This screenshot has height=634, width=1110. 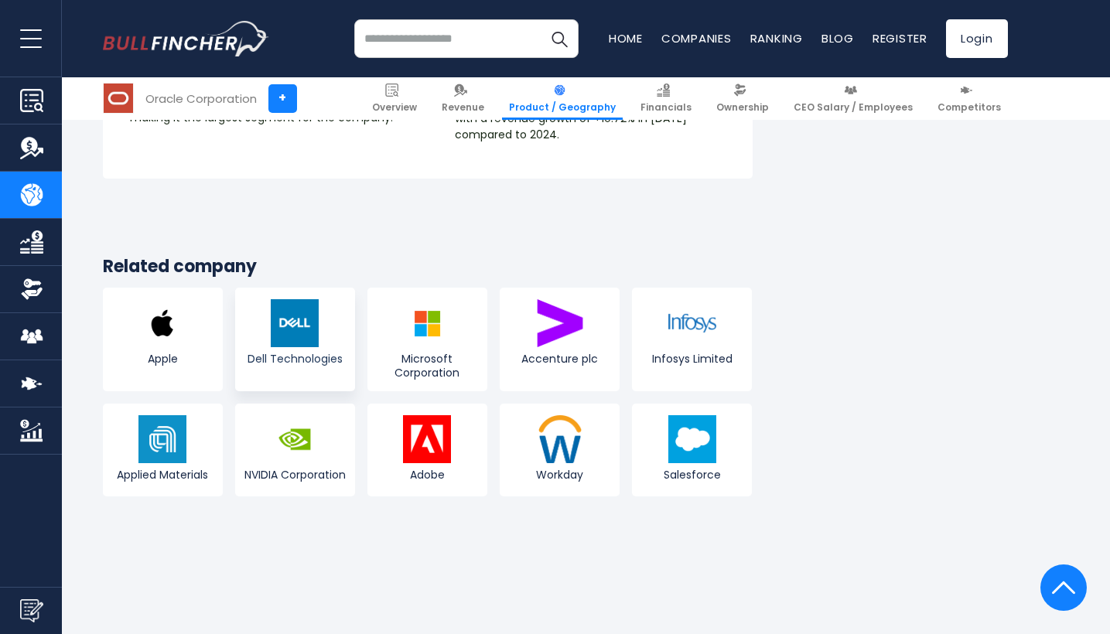 I want to click on img: CRM logo, so click(x=692, y=439).